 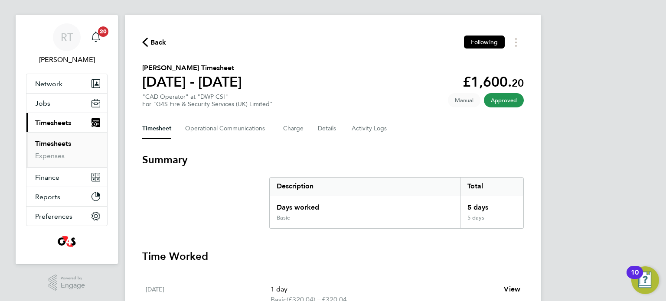 I want to click on span: Finance, so click(x=47, y=177).